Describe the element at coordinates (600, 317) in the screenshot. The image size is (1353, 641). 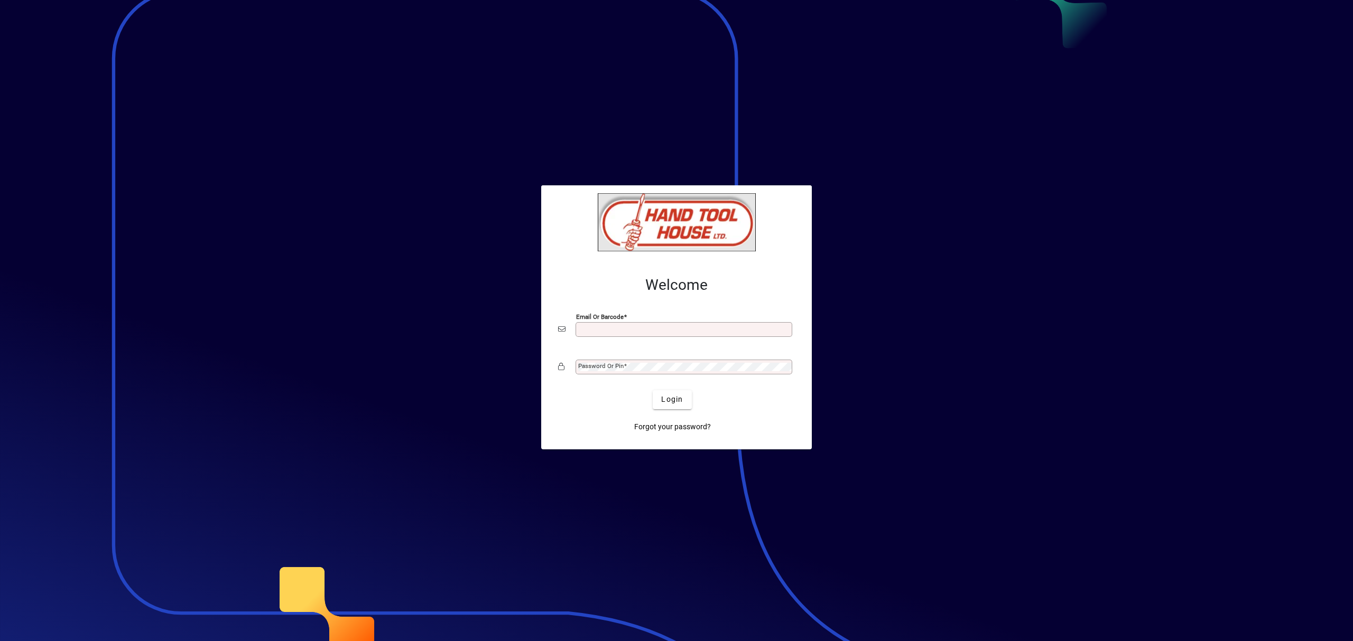
I see `mat-label: Email or Barcode` at that location.